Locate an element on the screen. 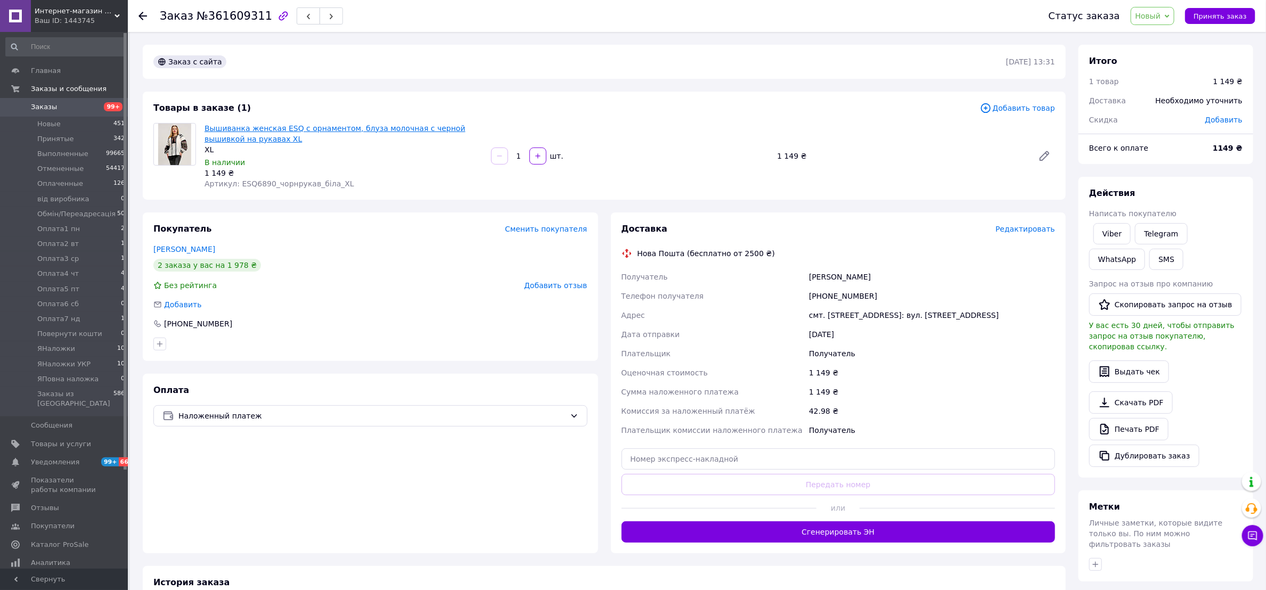  div: Вернуться назад is located at coordinates (143, 16).